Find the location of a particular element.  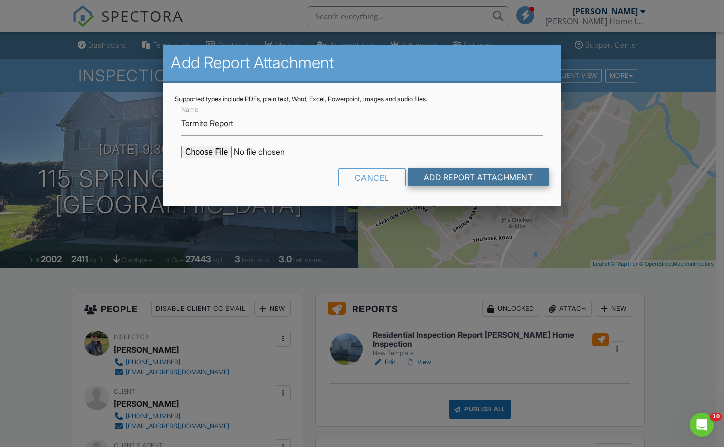

div: Cancel is located at coordinates (372, 177).